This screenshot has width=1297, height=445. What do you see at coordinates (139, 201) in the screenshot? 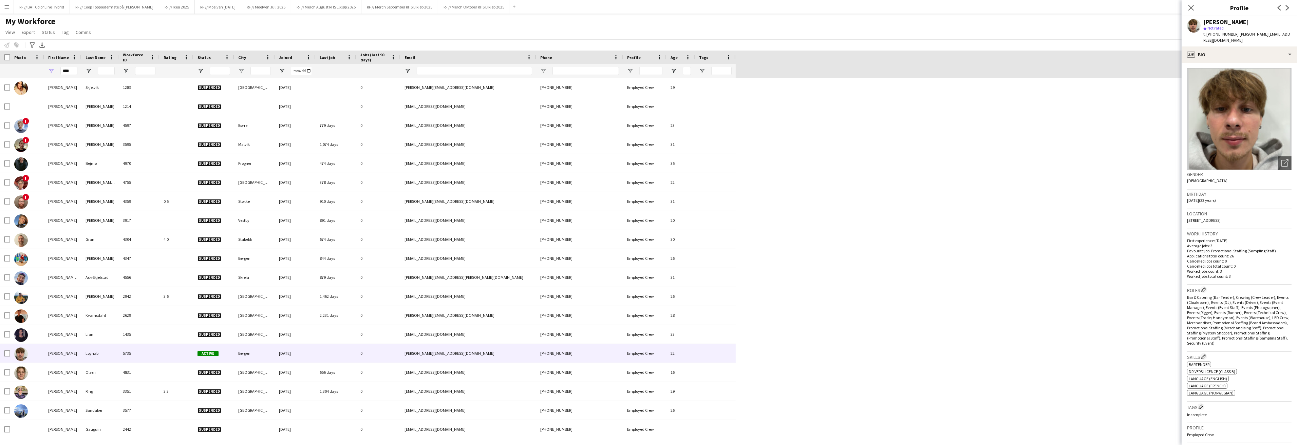
I see `div: 4359` at bounding box center [139, 201].